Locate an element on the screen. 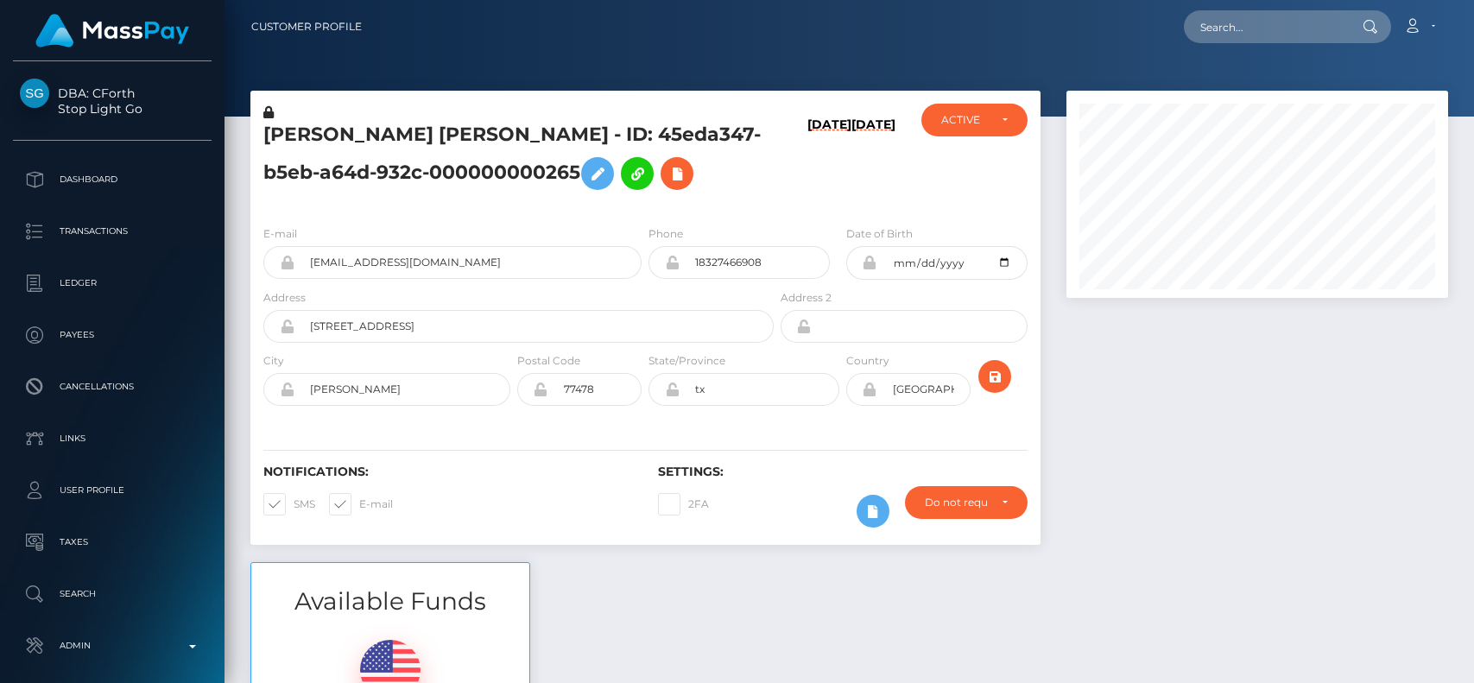 The image size is (1474, 683). p: Transactions is located at coordinates (112, 231).